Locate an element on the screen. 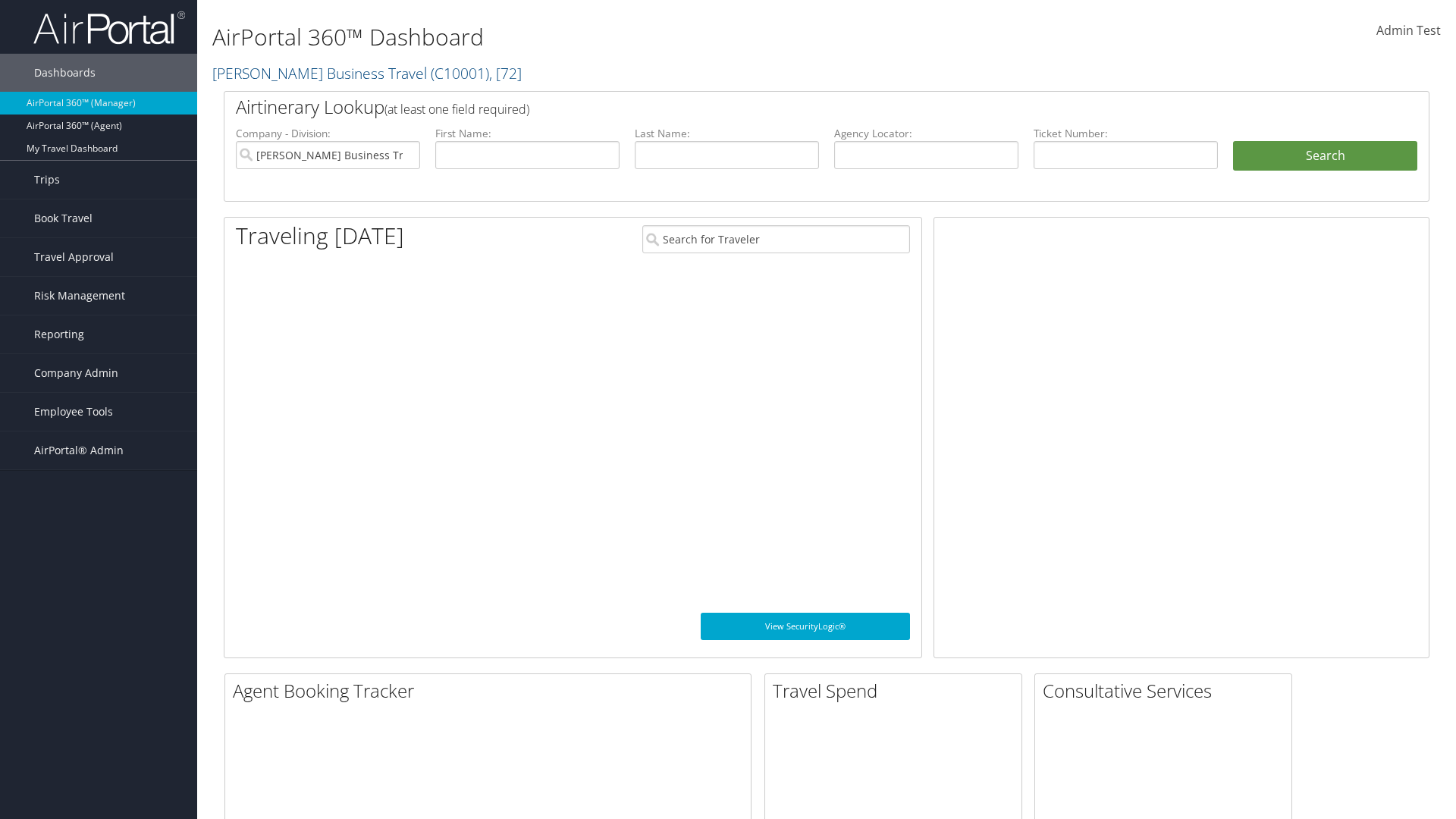  span: , [ 72 ] is located at coordinates (504, 73).